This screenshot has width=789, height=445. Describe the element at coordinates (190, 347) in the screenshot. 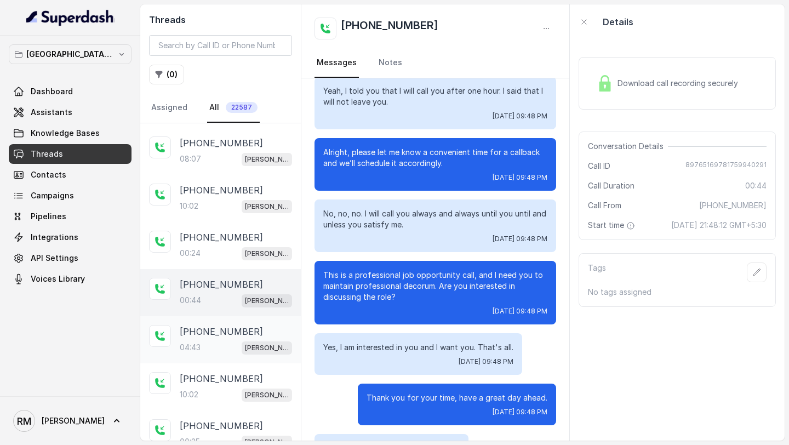

I see `p: 04:43` at that location.